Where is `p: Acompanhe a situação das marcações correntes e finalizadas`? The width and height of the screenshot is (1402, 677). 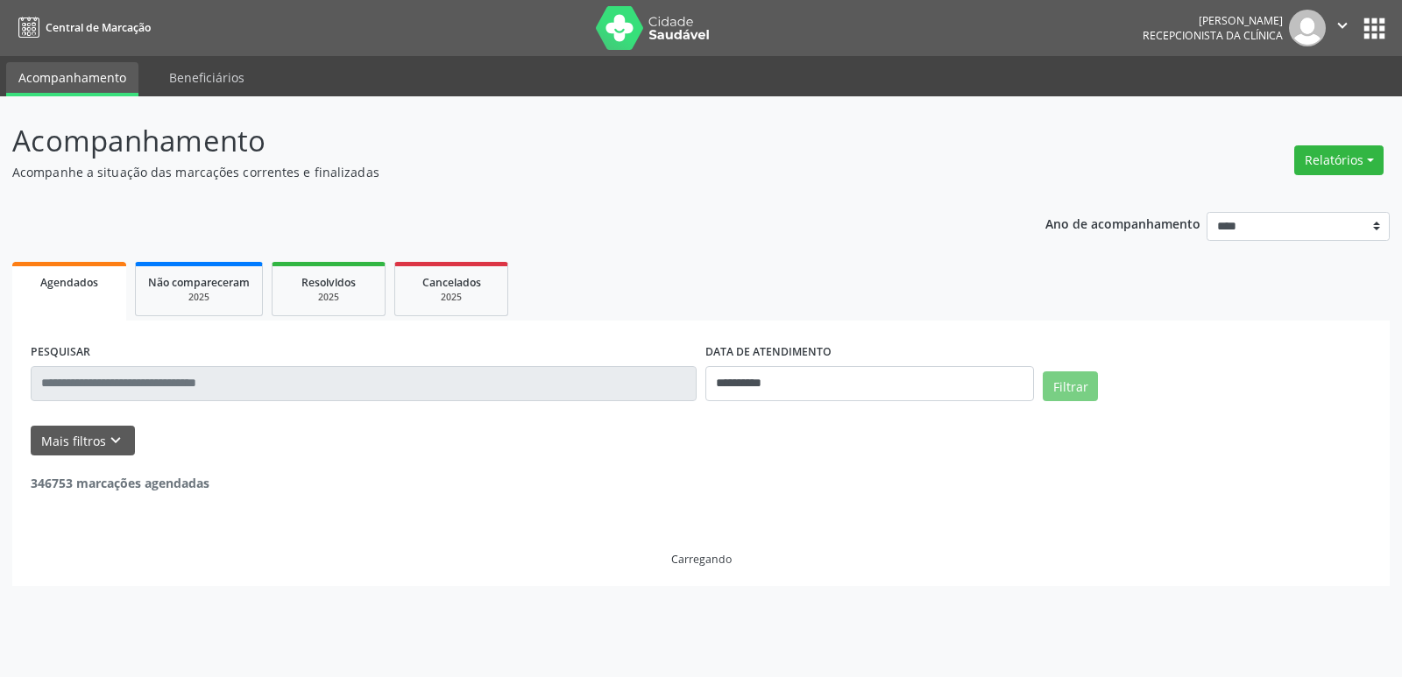 p: Acompanhe a situação das marcações correntes e finalizadas is located at coordinates (494, 172).